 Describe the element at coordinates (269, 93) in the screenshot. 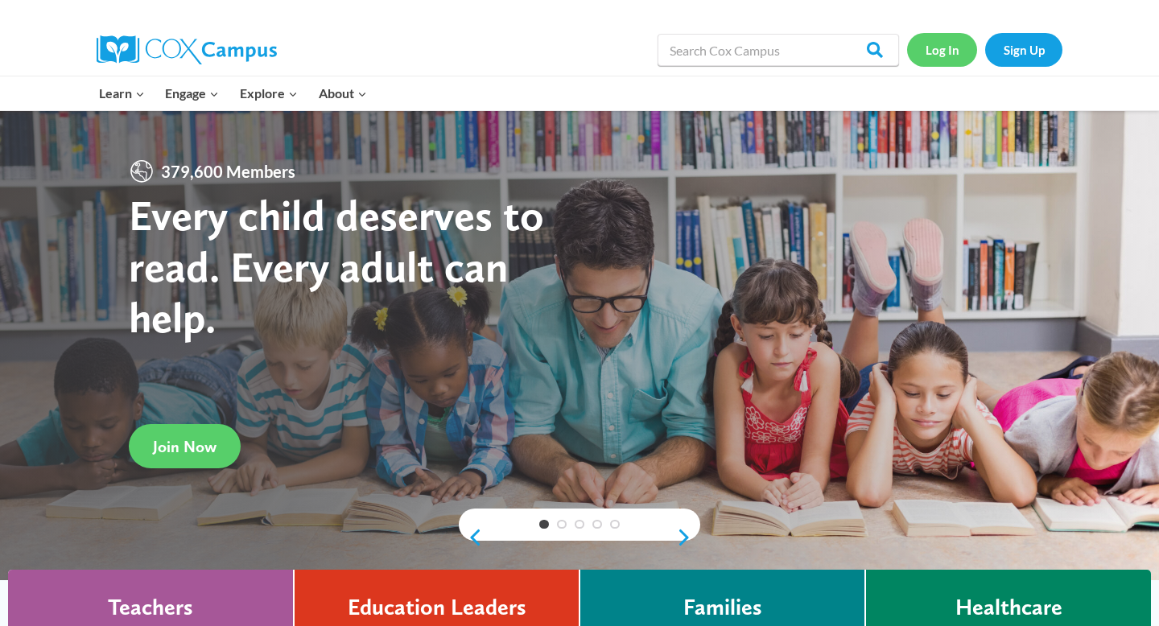

I see `button: Child menu of Explore` at that location.